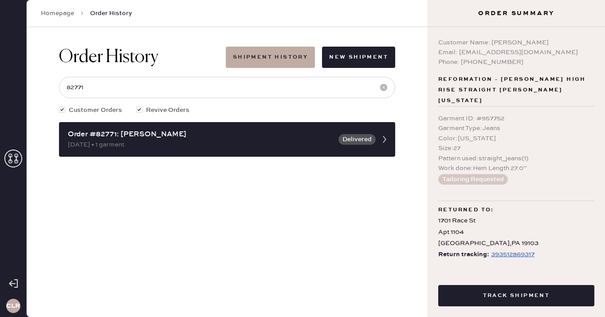  What do you see at coordinates (270, 57) in the screenshot?
I see `button: Shipment History` at bounding box center [270, 57].